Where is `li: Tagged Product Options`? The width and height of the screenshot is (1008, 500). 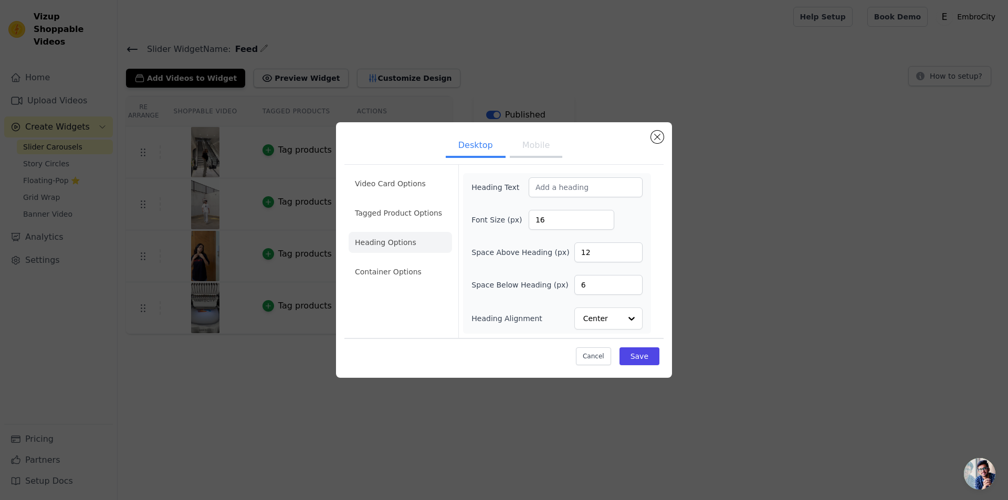
li: Tagged Product Options is located at coordinates (400, 213).